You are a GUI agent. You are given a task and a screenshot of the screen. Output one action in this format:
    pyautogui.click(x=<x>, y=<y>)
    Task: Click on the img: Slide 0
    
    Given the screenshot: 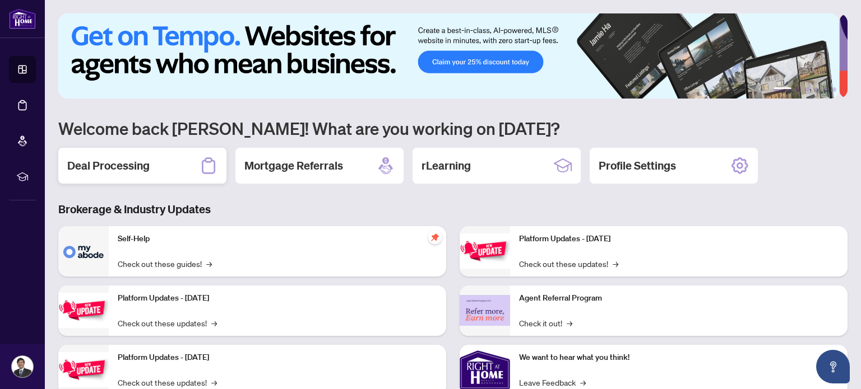 What is the action you would take?
    pyautogui.click(x=448, y=56)
    